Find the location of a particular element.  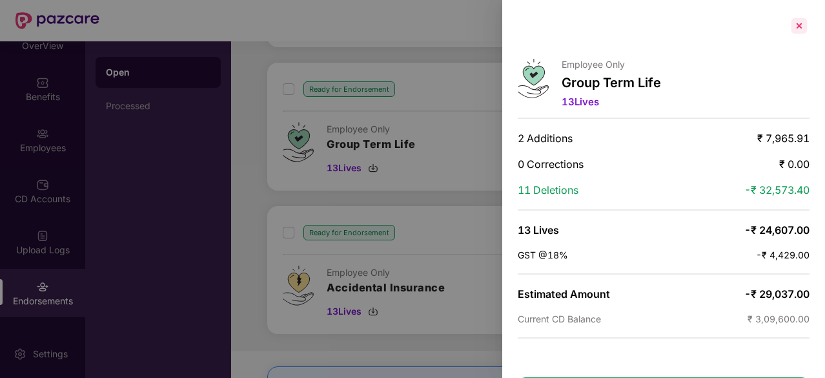

span: 11 Deletions is located at coordinates (548, 190).